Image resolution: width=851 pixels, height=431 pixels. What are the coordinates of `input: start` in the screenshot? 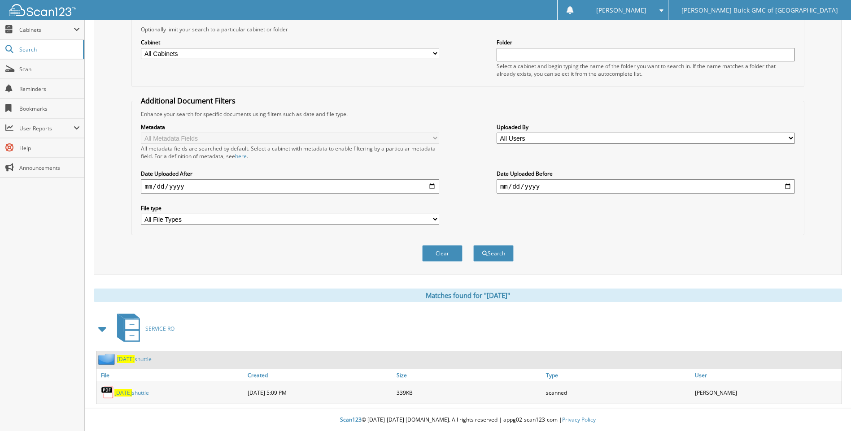 It's located at (290, 187).